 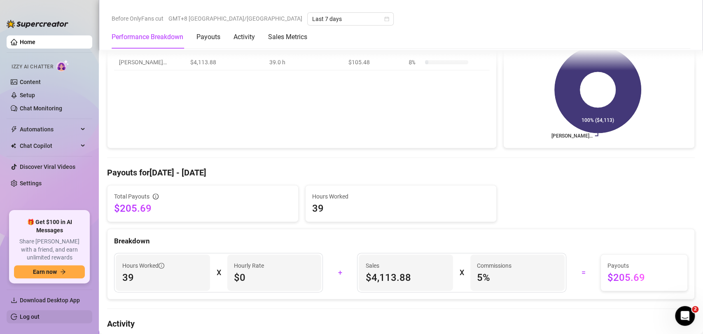 I want to click on a: Setup, so click(x=27, y=95).